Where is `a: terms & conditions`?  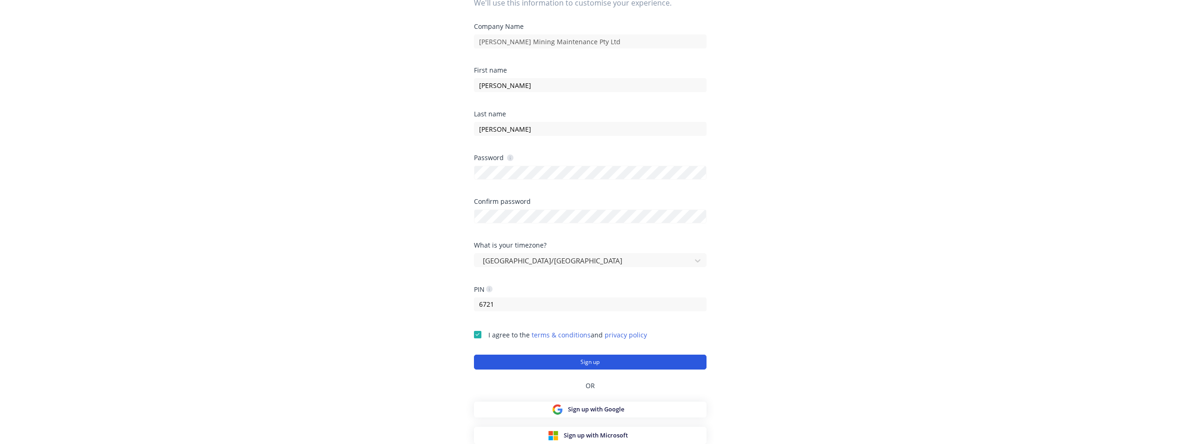 a: terms & conditions is located at coordinates (561, 334).